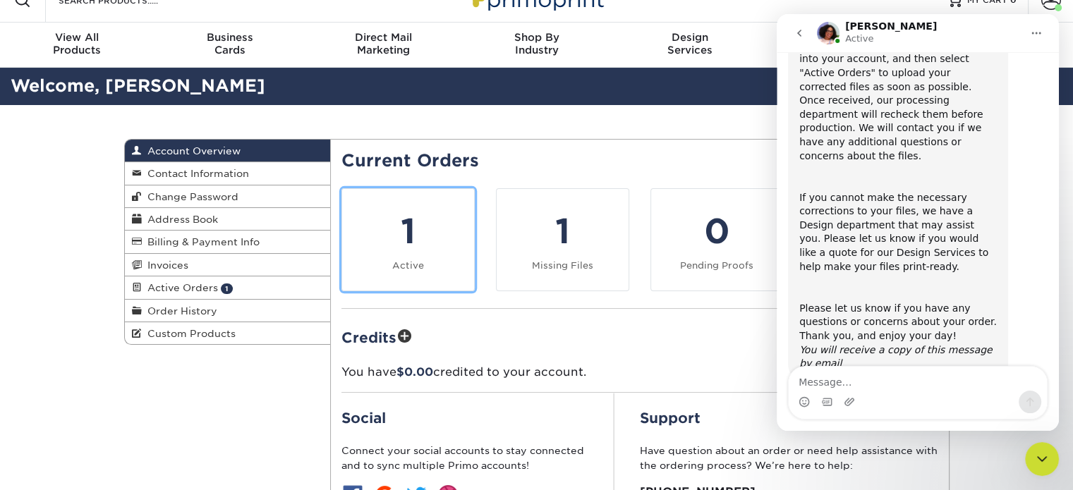 This screenshot has height=490, width=1073. I want to click on span: Order History, so click(179, 311).